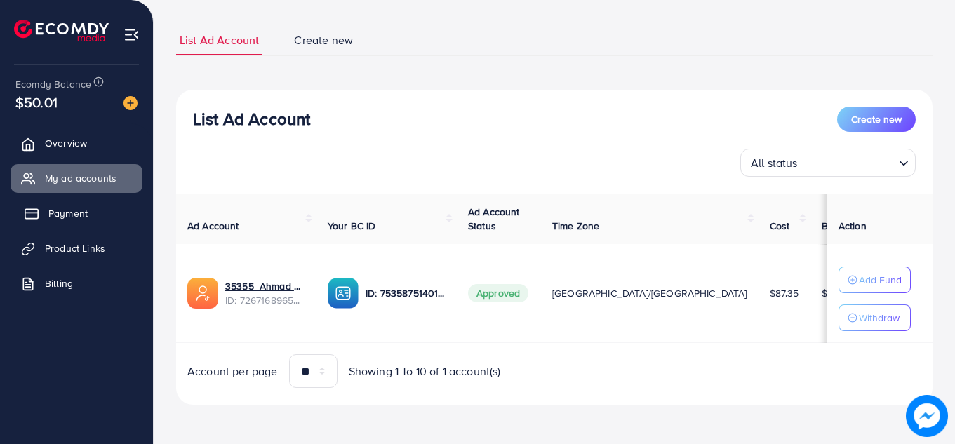 This screenshot has height=444, width=955. Describe the element at coordinates (265, 293) in the screenshot. I see `div: <span class='underline'>35355_Ahmad Shujaat_1692019642282</span></br>7267168965397430274` at that location.